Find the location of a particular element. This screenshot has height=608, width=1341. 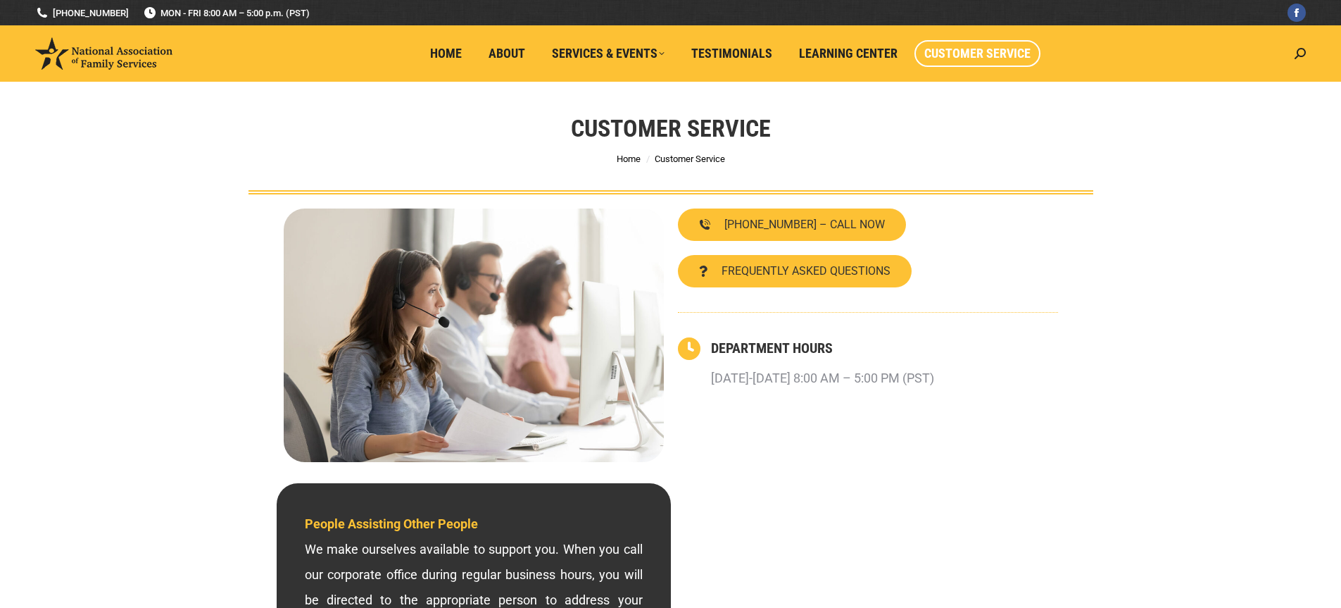

span: About is located at coordinates (507, 54).